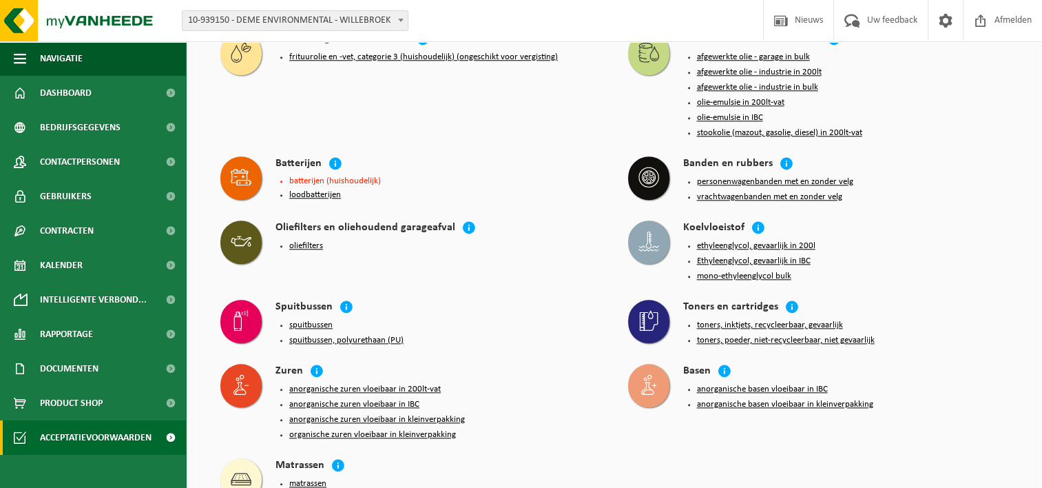 The height and width of the screenshot is (488, 1042). What do you see at coordinates (445, 180) in the screenshot?
I see `li: batterijen (huishoudelijk)` at bounding box center [445, 180].